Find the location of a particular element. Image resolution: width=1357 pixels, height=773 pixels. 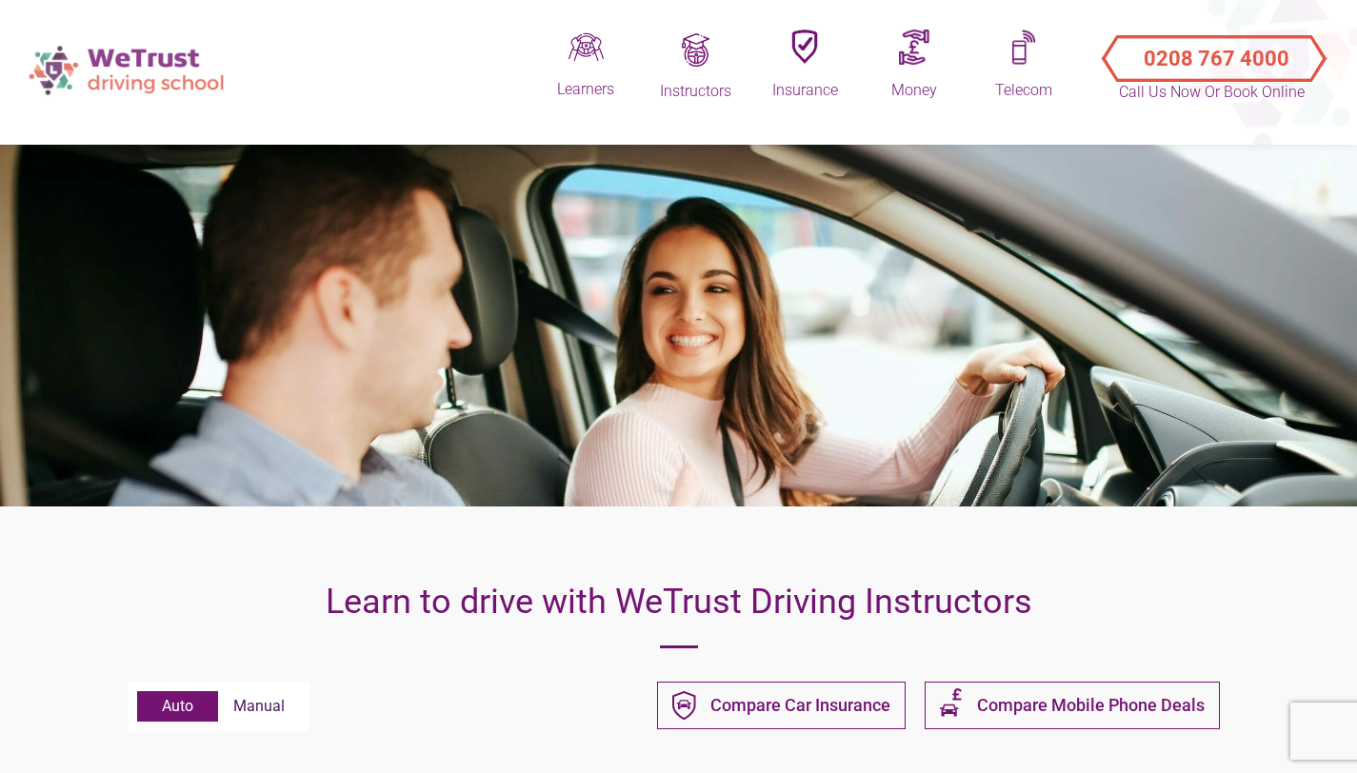

img: wetrust-ds-logo.png is located at coordinates (129, 69).